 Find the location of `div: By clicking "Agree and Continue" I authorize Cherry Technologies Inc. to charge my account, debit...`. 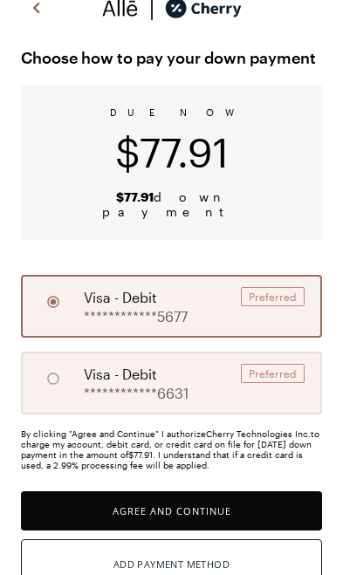

div: By clicking "Agree and Continue" I authorize Cherry Technologies Inc. to charge my account, debit... is located at coordinates (171, 450).